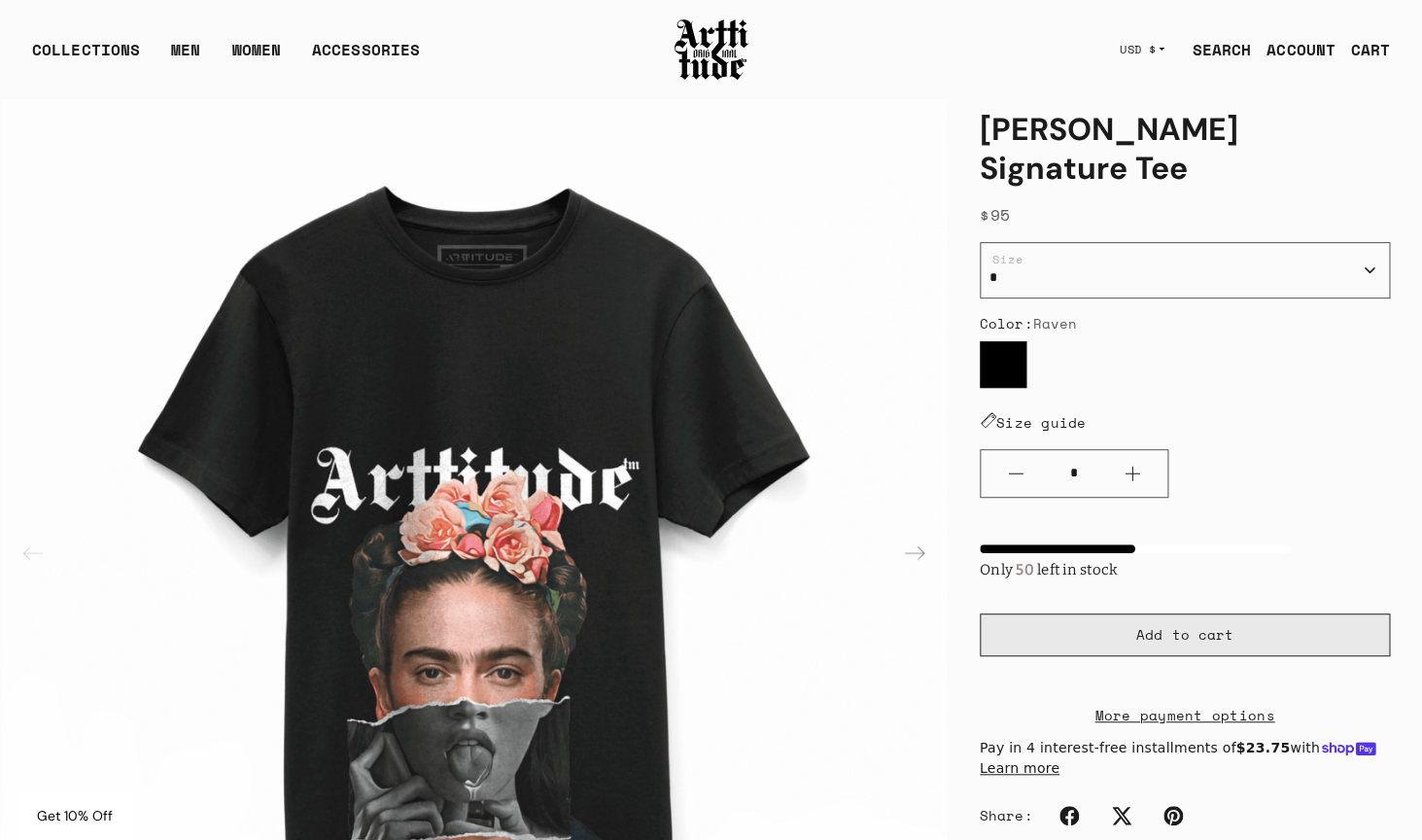  I want to click on a: Size guide, so click(1034, 422).